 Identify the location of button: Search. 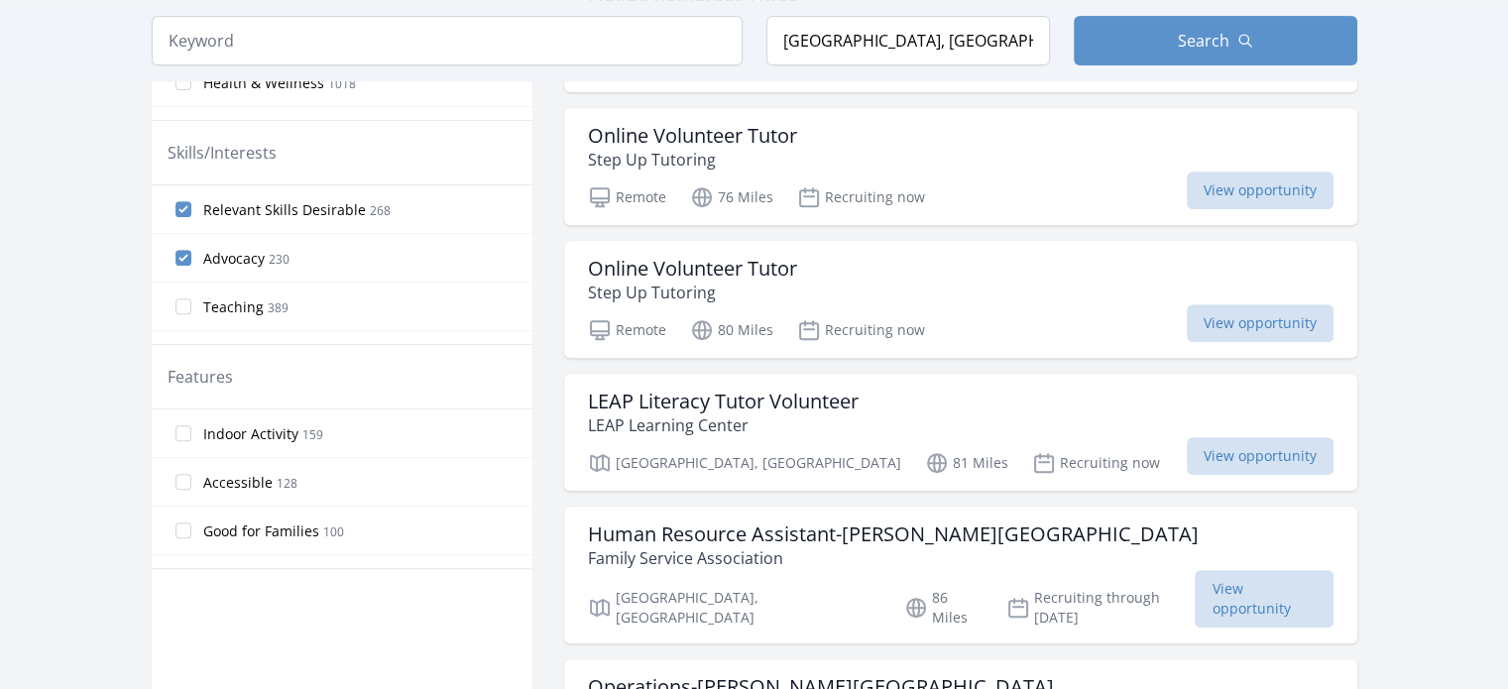
(1216, 41).